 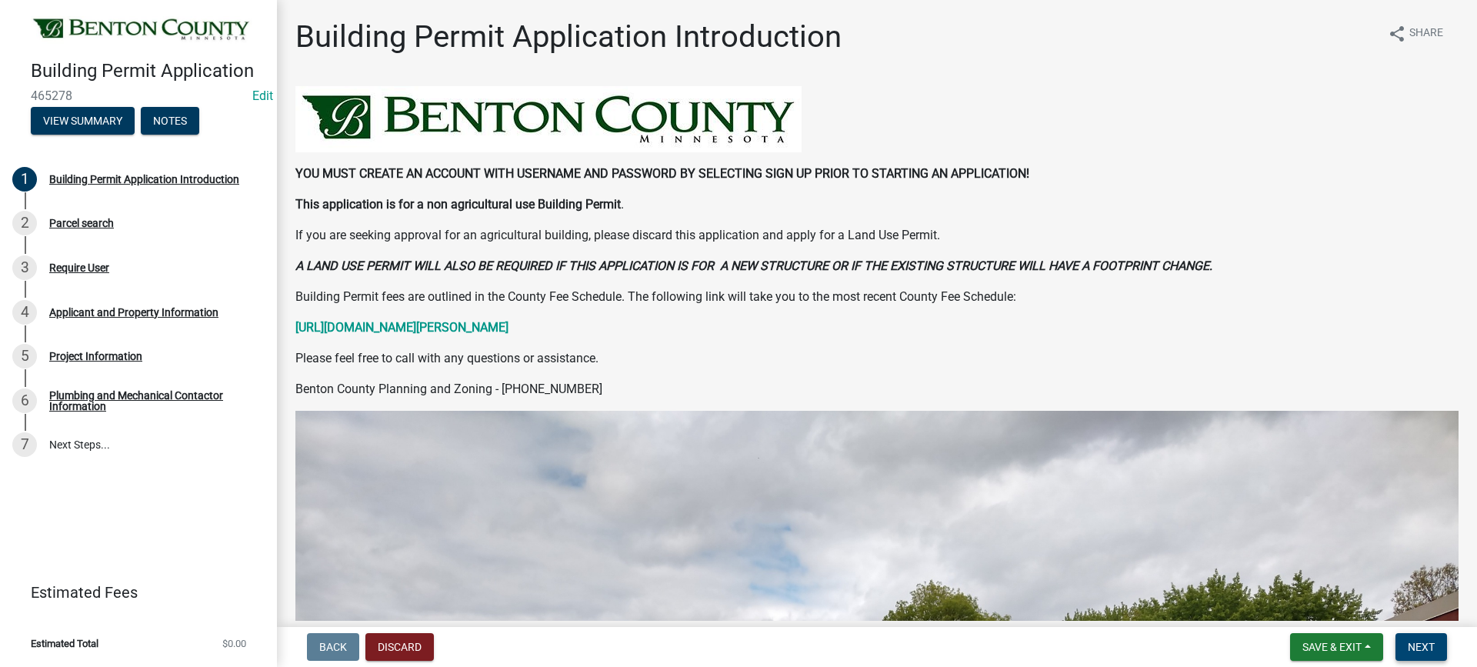 I want to click on button: Notes, so click(x=170, y=121).